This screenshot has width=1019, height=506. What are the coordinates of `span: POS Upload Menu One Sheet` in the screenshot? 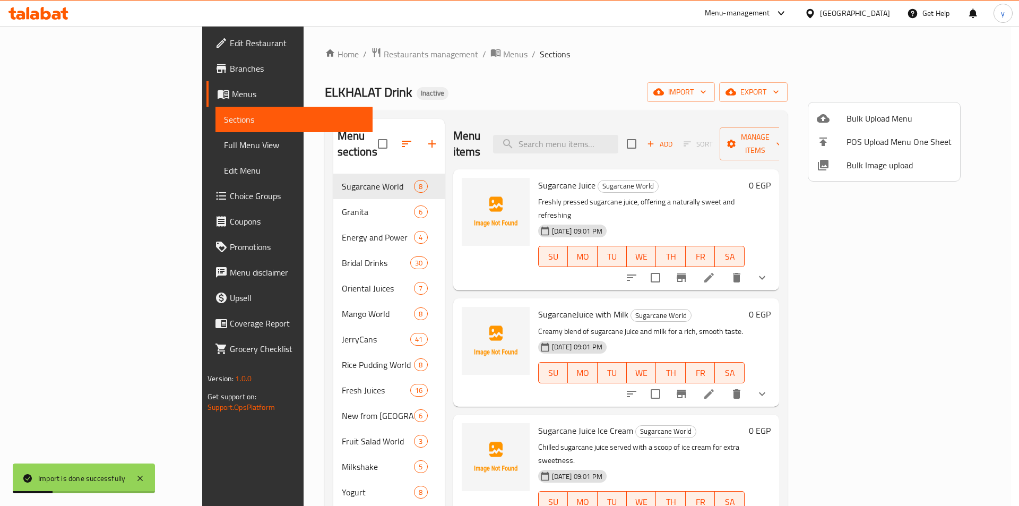 It's located at (899, 142).